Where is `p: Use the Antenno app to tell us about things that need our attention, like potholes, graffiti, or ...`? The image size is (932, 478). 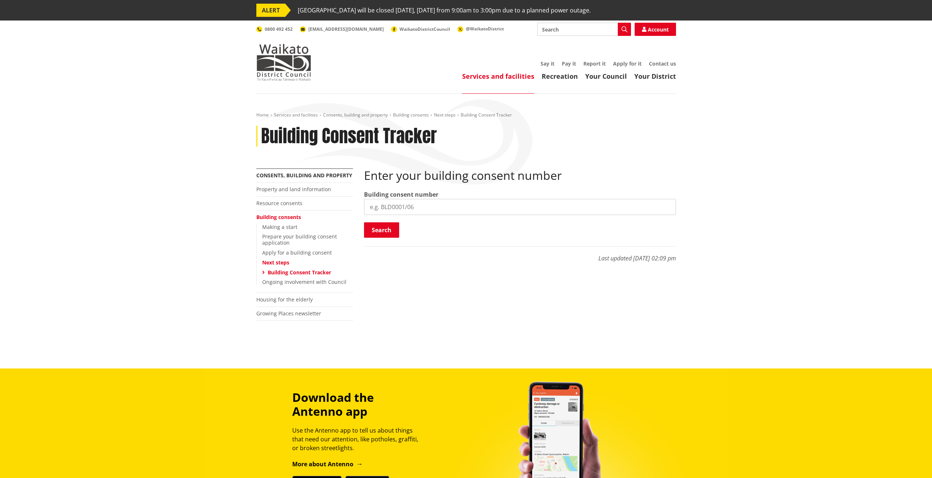
p: Use the Antenno app to tell us about things that need our attention, like potholes, graffiti, or ... is located at coordinates (359, 439).